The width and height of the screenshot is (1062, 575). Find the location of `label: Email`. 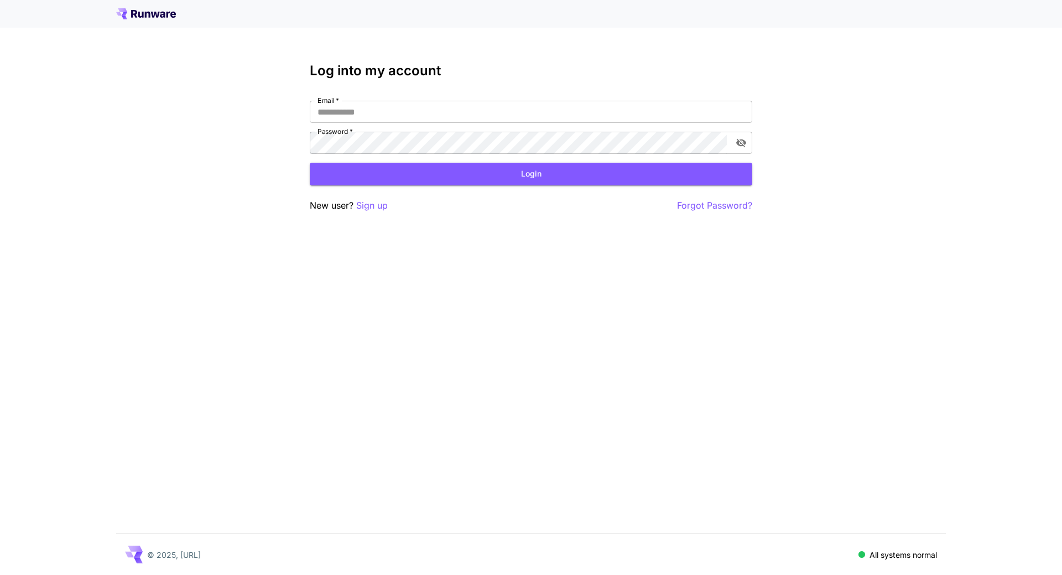

label: Email is located at coordinates (328, 100).